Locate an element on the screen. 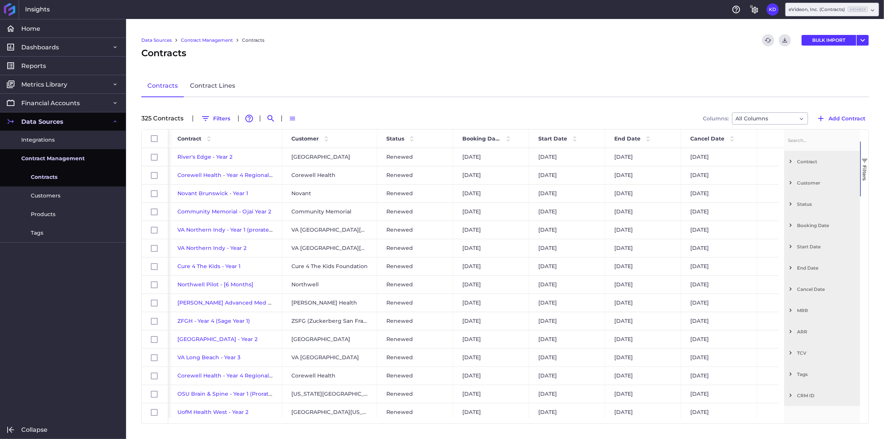 The height and width of the screenshot is (439, 884). div: $6,733.00 is located at coordinates (795, 285).